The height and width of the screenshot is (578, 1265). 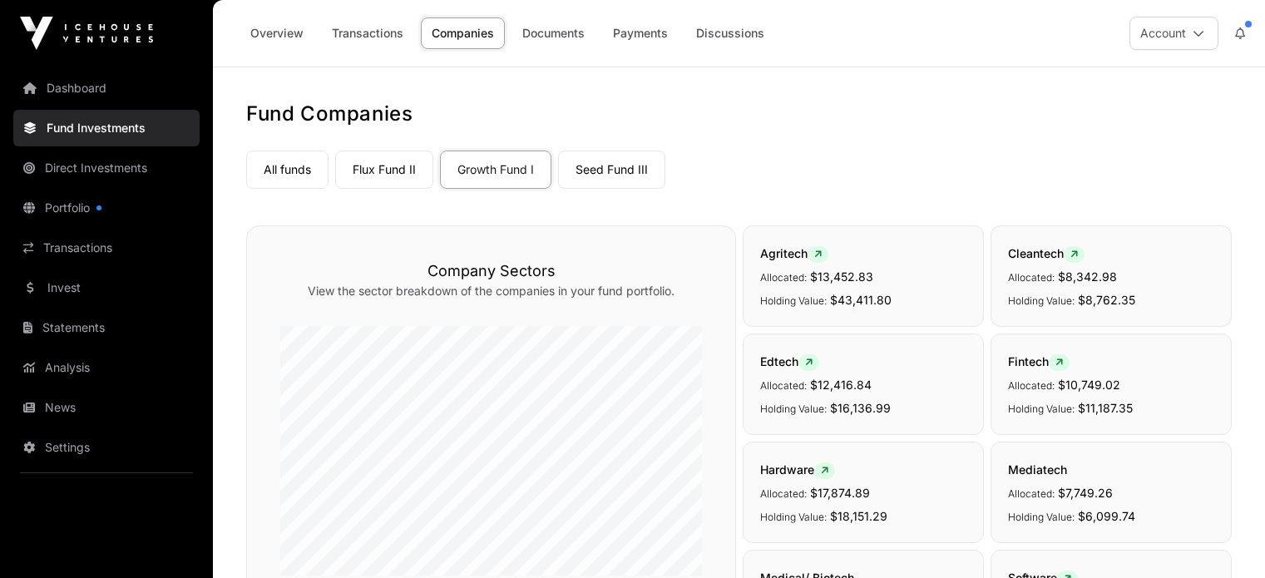 What do you see at coordinates (861, 299) in the screenshot?
I see `span: $43,411.80` at bounding box center [861, 299].